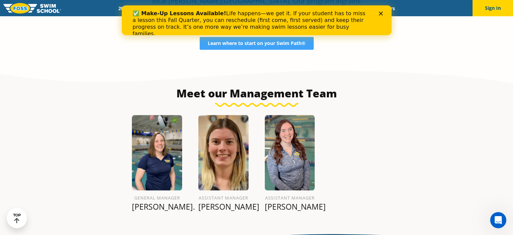 Image resolution: width=513 pixels, height=235 pixels. I want to click on b: ✅ Make-Up Lessons Available!, so click(57, 8).